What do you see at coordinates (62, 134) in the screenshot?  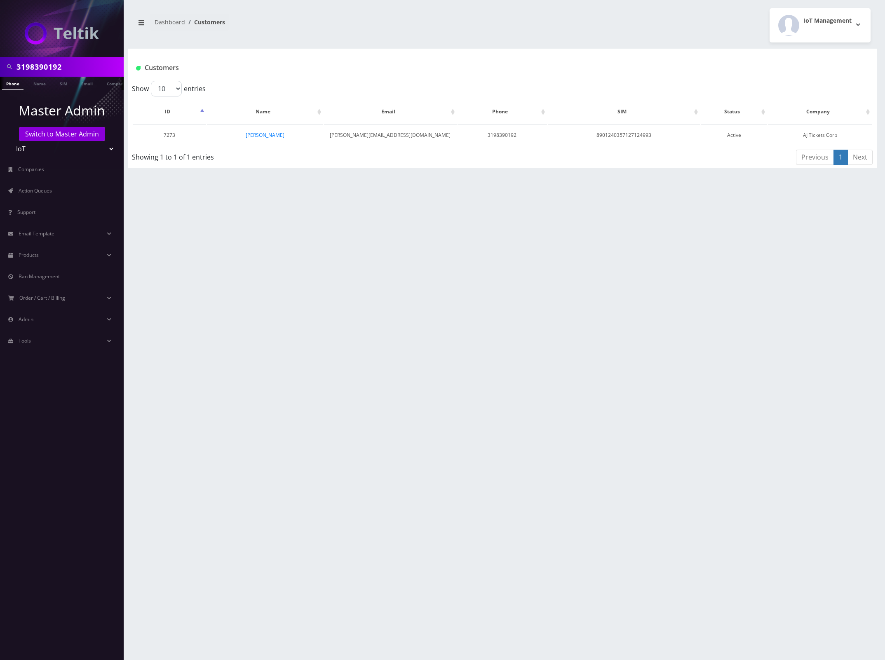 I see `a: Switch to Master Admin` at bounding box center [62, 134].